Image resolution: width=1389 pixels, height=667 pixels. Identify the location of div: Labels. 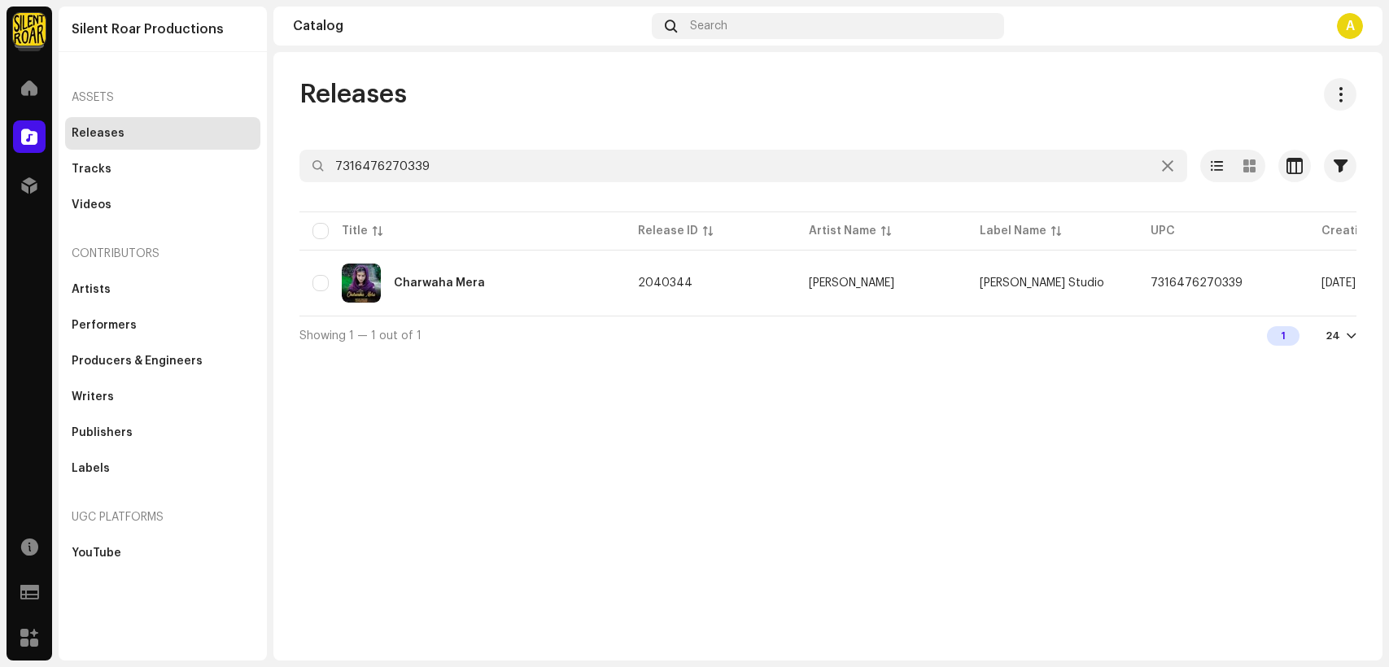
(90, 469).